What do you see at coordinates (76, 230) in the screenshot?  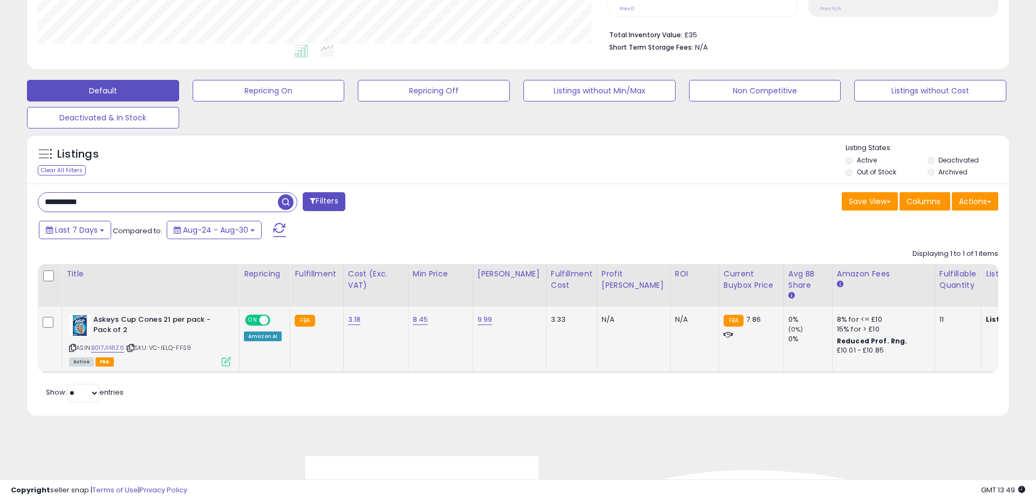 I see `span: Last 7 Days` at bounding box center [76, 230].